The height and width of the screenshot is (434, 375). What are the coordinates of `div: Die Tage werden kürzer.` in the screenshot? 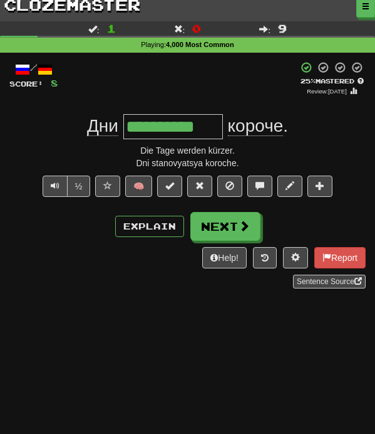 It's located at (187, 150).